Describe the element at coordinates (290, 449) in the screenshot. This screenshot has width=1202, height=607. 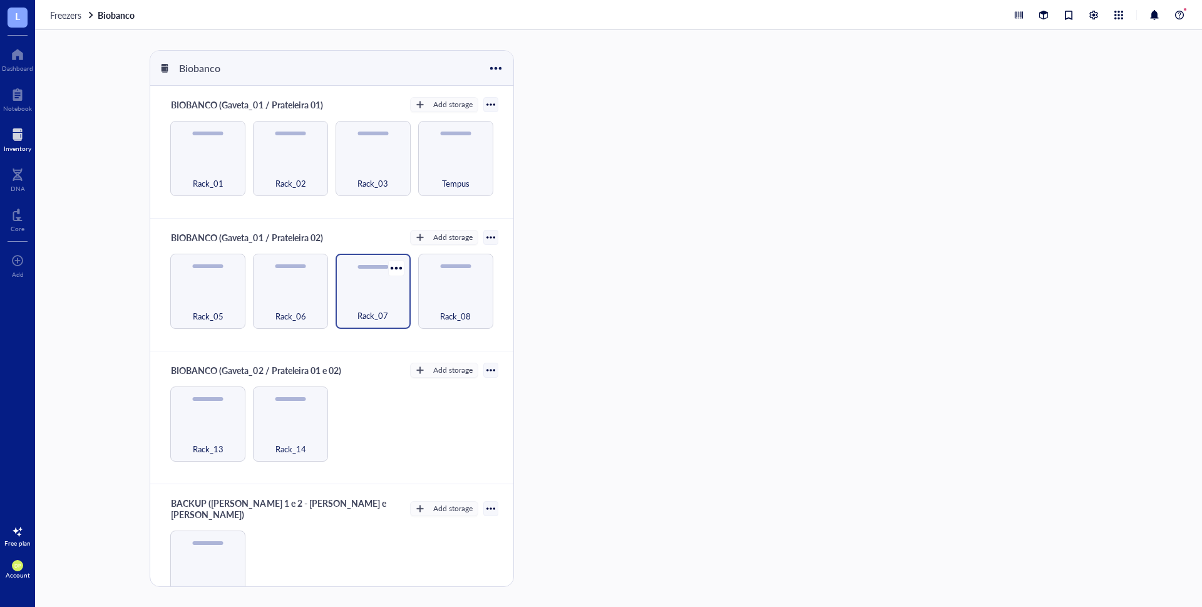
I see `span: Rack_14` at that location.